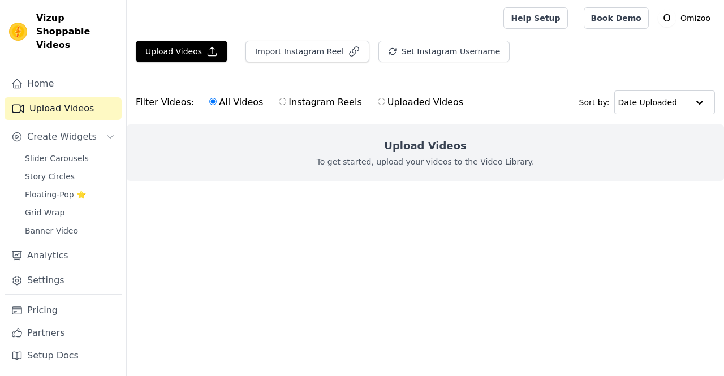 This screenshot has width=724, height=376. I want to click on a: Partners, so click(63, 333).